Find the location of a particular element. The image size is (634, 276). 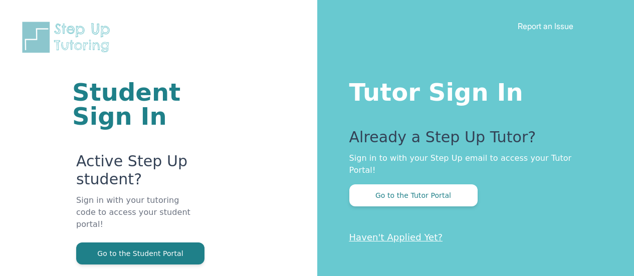

p: Already a Step Up Tutor? is located at coordinates (472, 140).